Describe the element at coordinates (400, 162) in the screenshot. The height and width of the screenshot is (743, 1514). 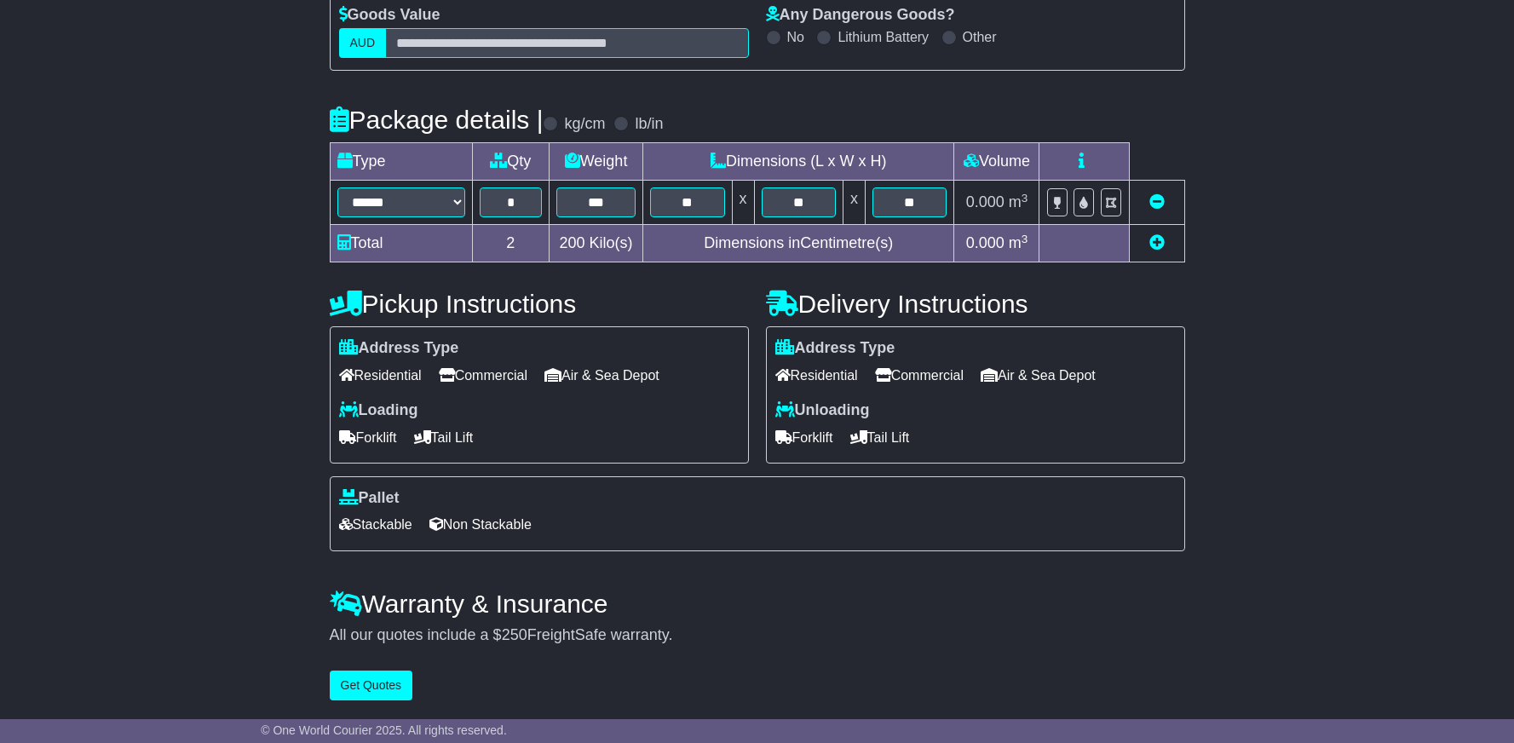
I see `td: Type` at that location.